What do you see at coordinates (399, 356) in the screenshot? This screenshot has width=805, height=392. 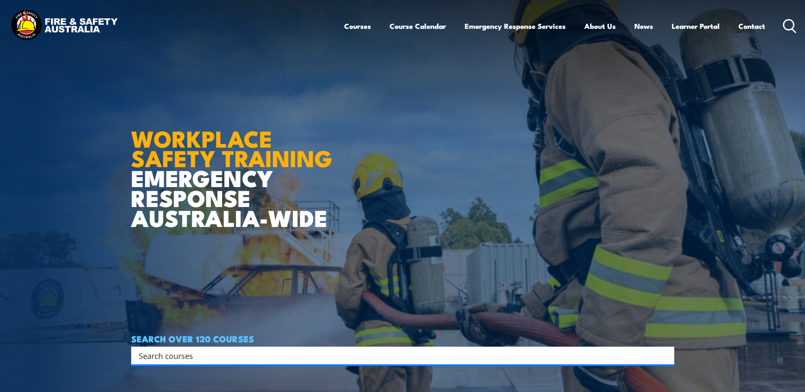 I see `form: Search form` at bounding box center [399, 356].